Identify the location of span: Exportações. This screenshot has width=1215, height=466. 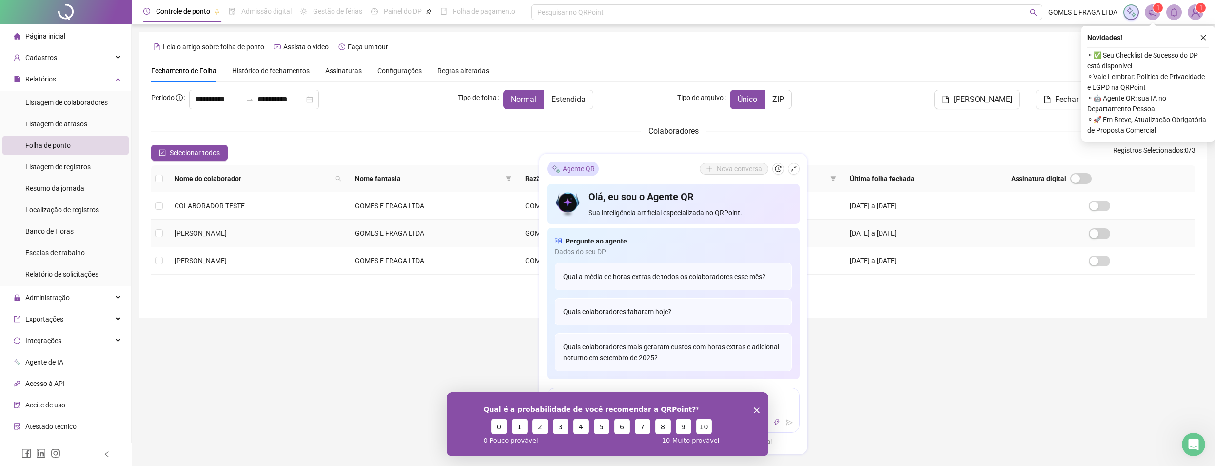
(44, 319).